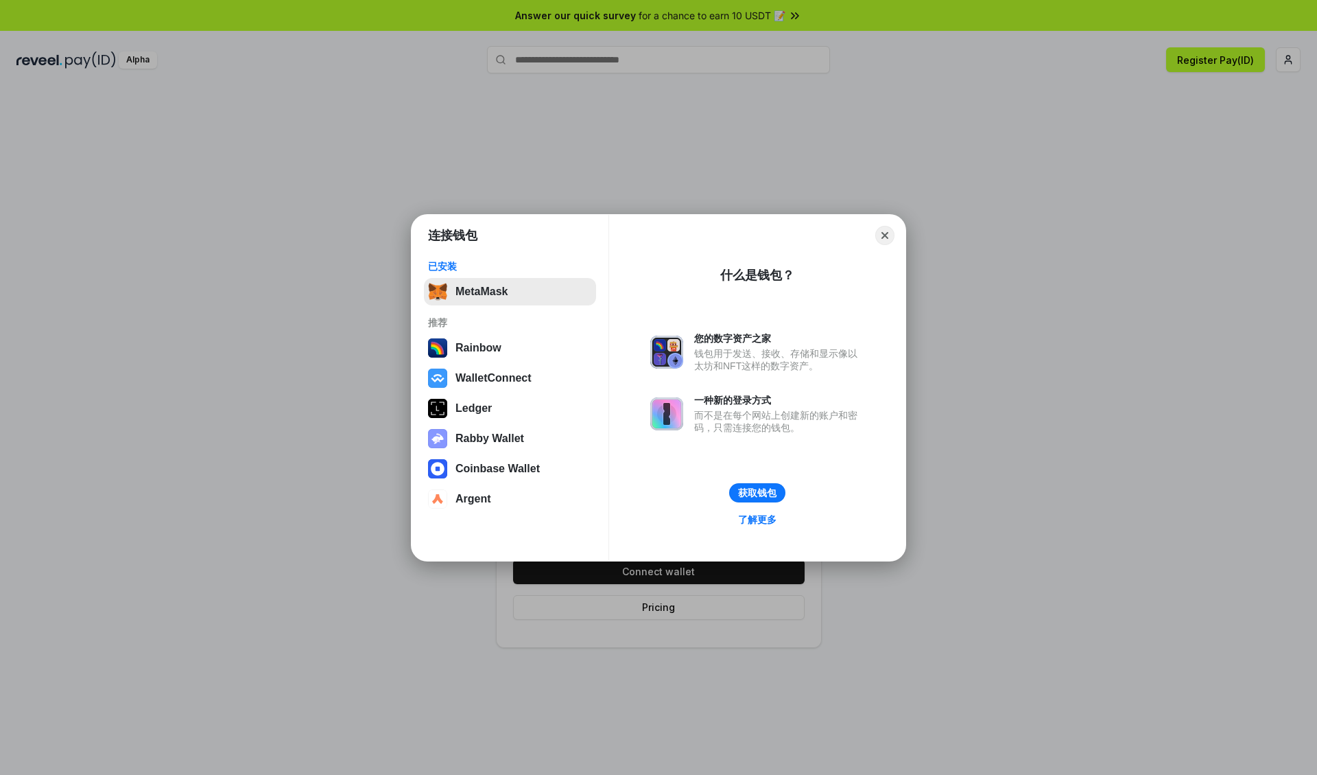 This screenshot has height=775, width=1317. I want to click on h1: 连接钱包, so click(453, 235).